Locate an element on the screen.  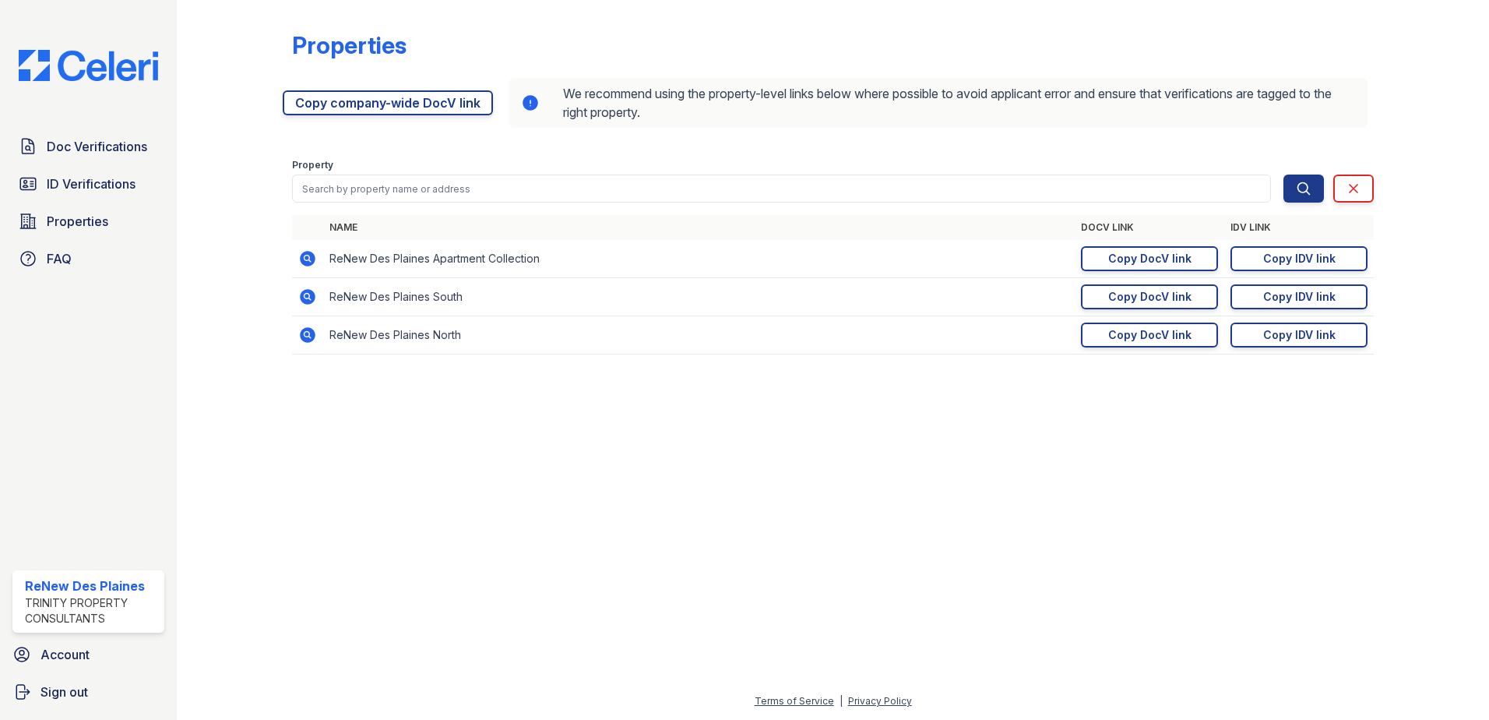
span: Doc Verifications is located at coordinates (97, 146).